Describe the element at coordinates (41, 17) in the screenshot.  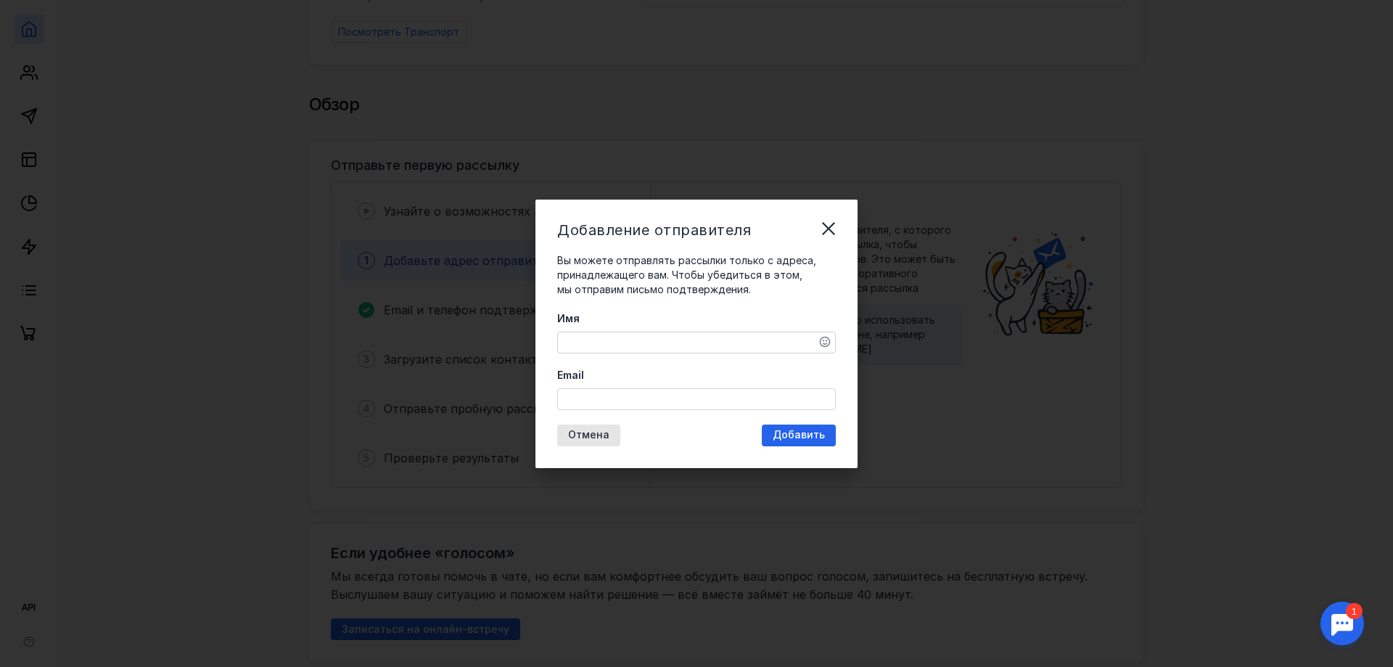
I see `div: 1` at that location.